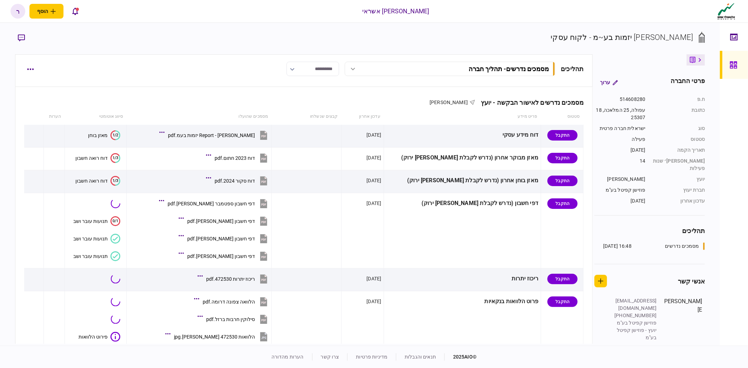  I want to click on div: הלוואות 472530 מזרחי.jpg, so click(214, 337).